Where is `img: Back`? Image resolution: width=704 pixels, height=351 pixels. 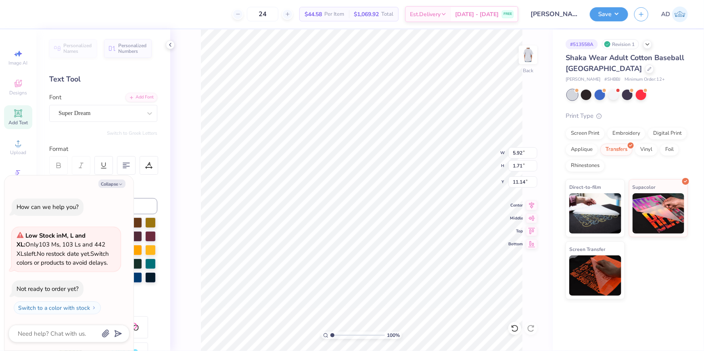
img: Back is located at coordinates (528, 55).